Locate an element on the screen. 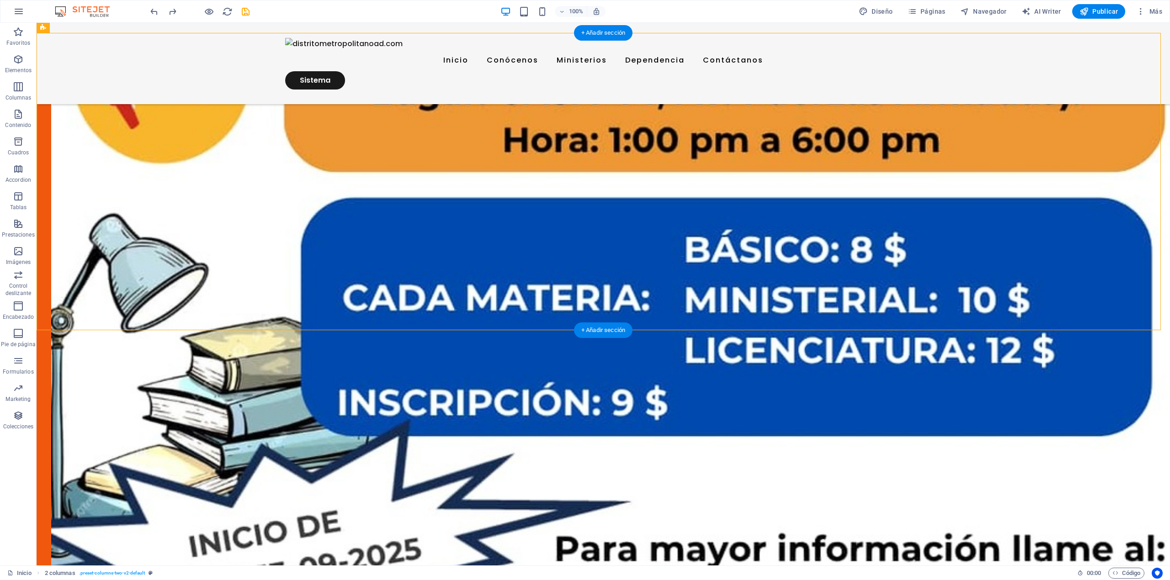  p: Imágenes is located at coordinates (18, 262).